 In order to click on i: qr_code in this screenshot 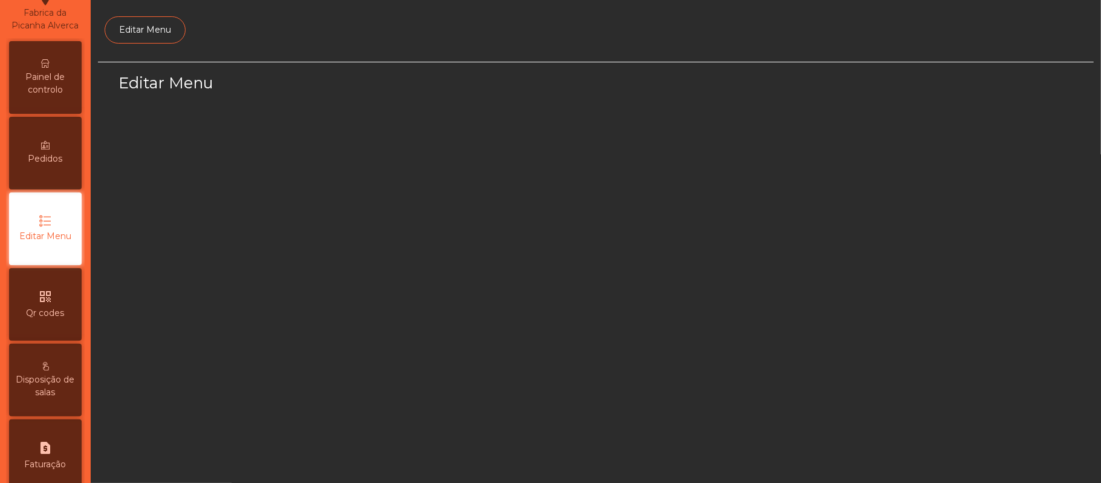, I will do `click(45, 296)`.